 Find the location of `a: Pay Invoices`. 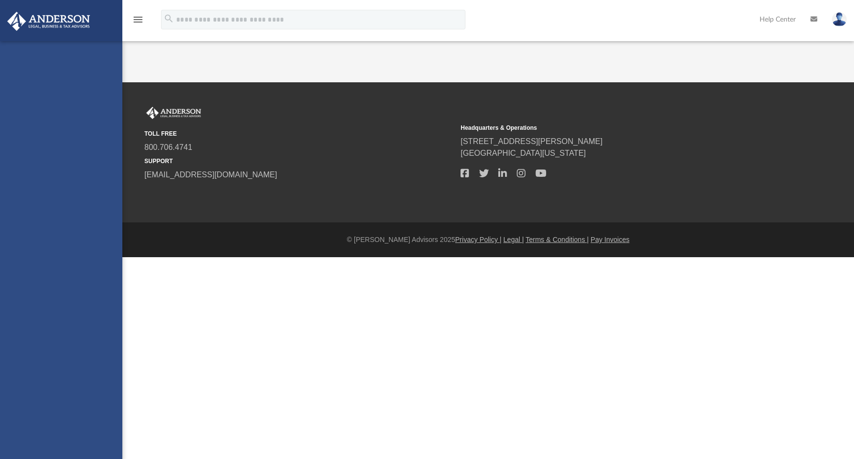

a: Pay Invoices is located at coordinates (610, 239).